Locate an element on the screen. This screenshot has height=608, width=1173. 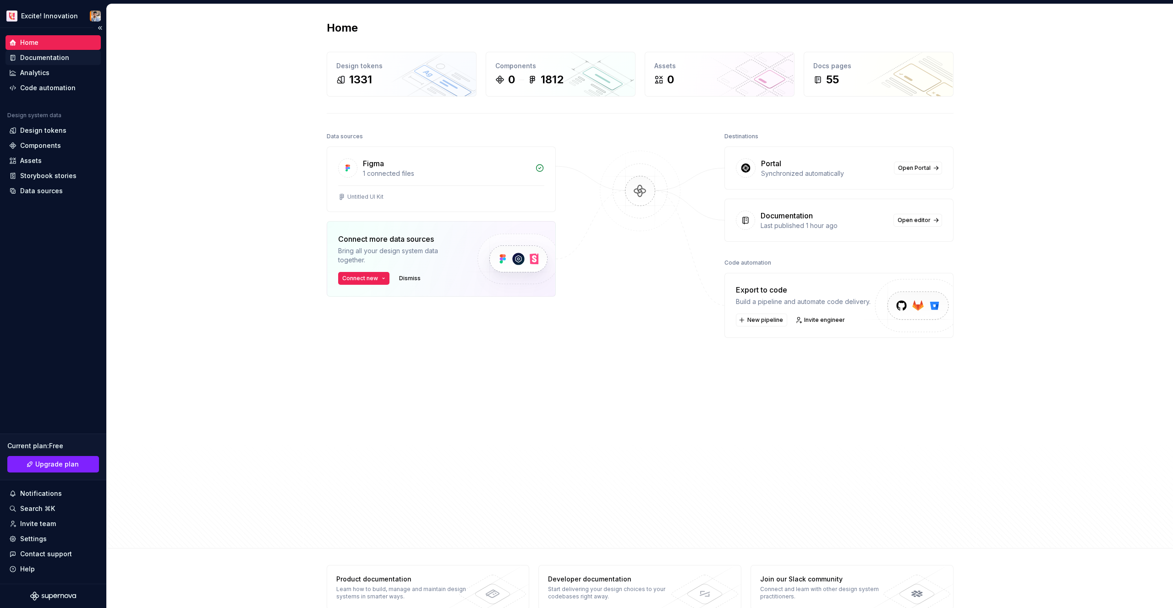
div: Destinations is located at coordinates (741, 137).